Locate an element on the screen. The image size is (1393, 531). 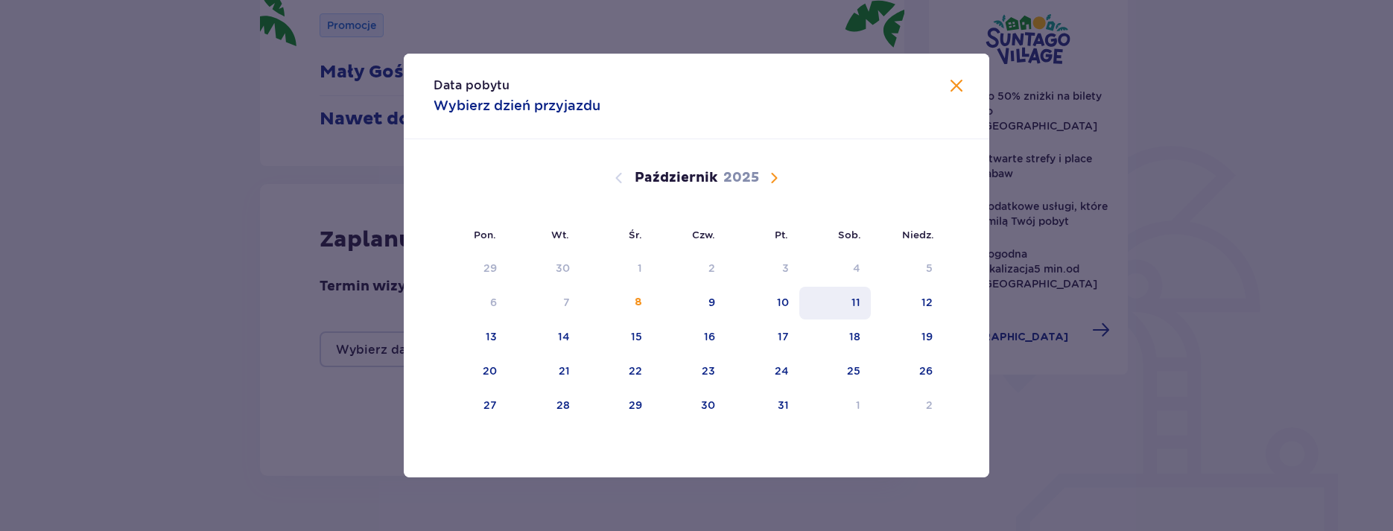
td: Data niedostępna. piątek, 3 października 2025 is located at coordinates (762, 269).